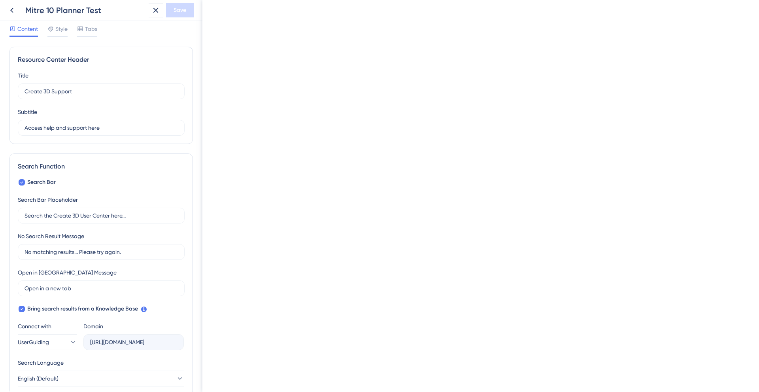 This screenshot has height=392, width=759. I want to click on span: Tabs, so click(91, 29).